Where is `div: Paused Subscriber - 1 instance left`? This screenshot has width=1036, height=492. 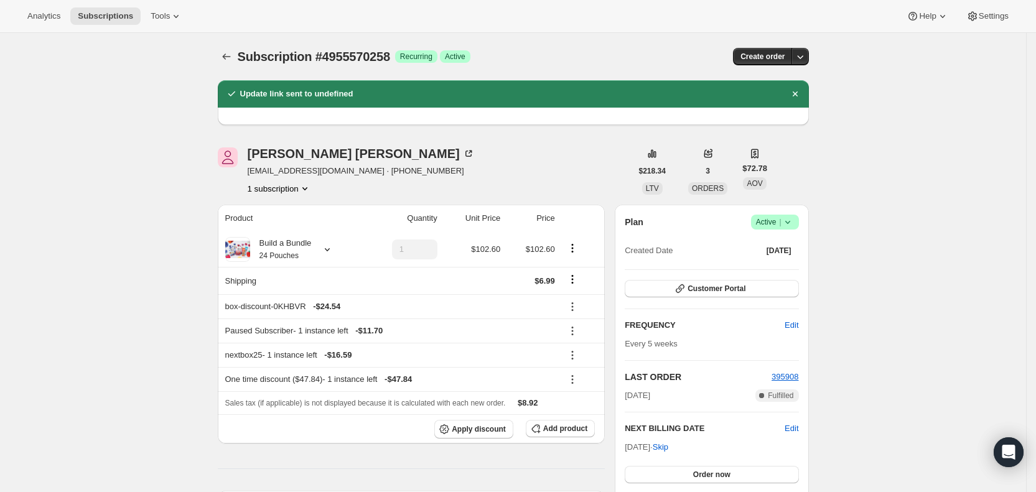 div: Paused Subscriber - 1 instance left is located at coordinates (390, 331).